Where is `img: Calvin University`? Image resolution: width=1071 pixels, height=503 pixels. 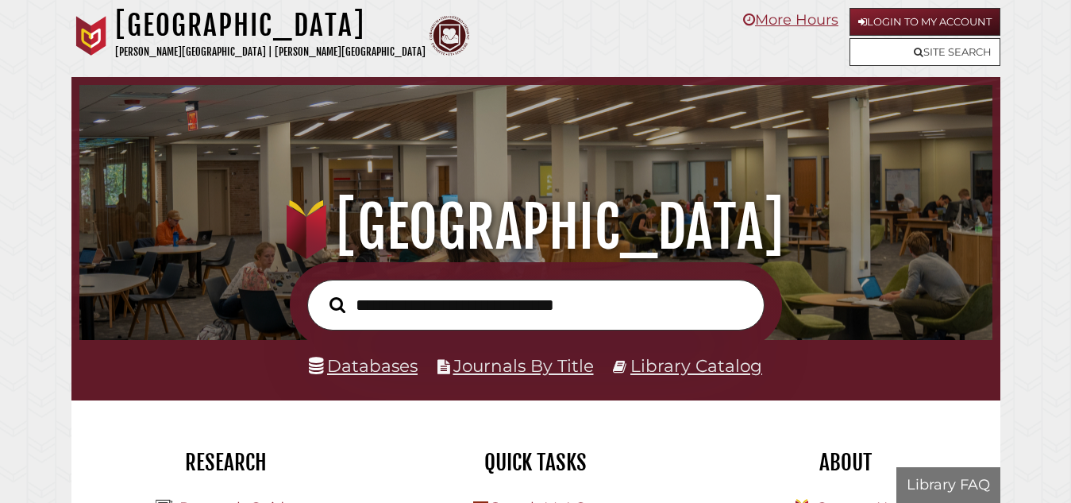 img: Calvin University is located at coordinates (91, 36).